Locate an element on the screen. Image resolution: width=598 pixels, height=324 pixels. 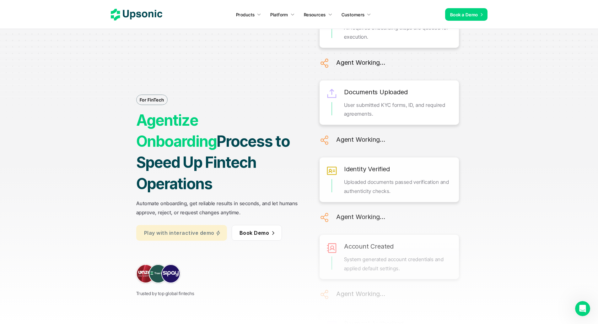
p: For FinTech is located at coordinates (152, 99).